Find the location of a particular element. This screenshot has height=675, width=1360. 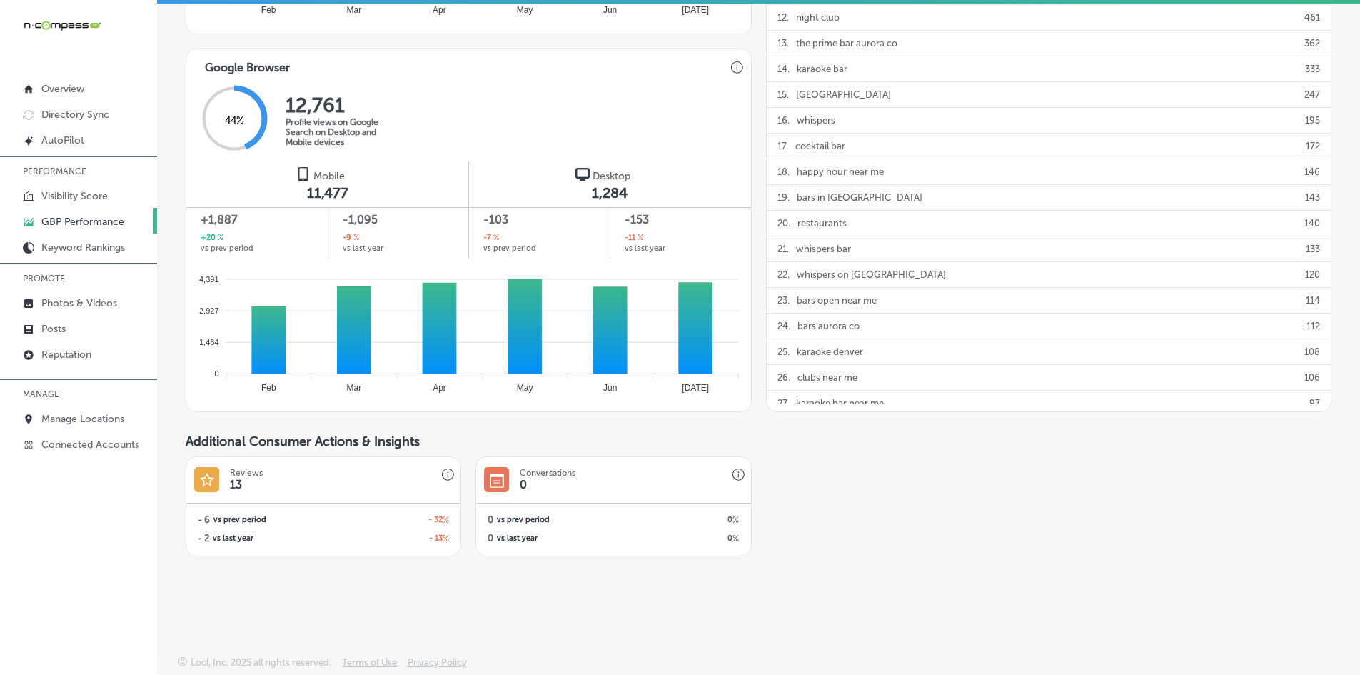

h1: 0 is located at coordinates (523, 484).